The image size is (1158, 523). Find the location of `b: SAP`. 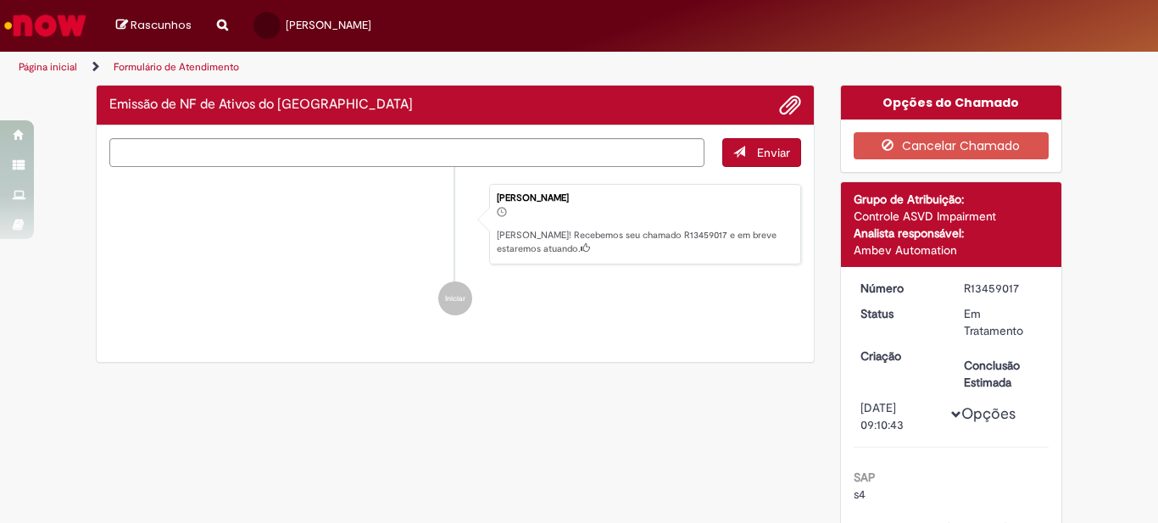

b: SAP is located at coordinates (865, 477).